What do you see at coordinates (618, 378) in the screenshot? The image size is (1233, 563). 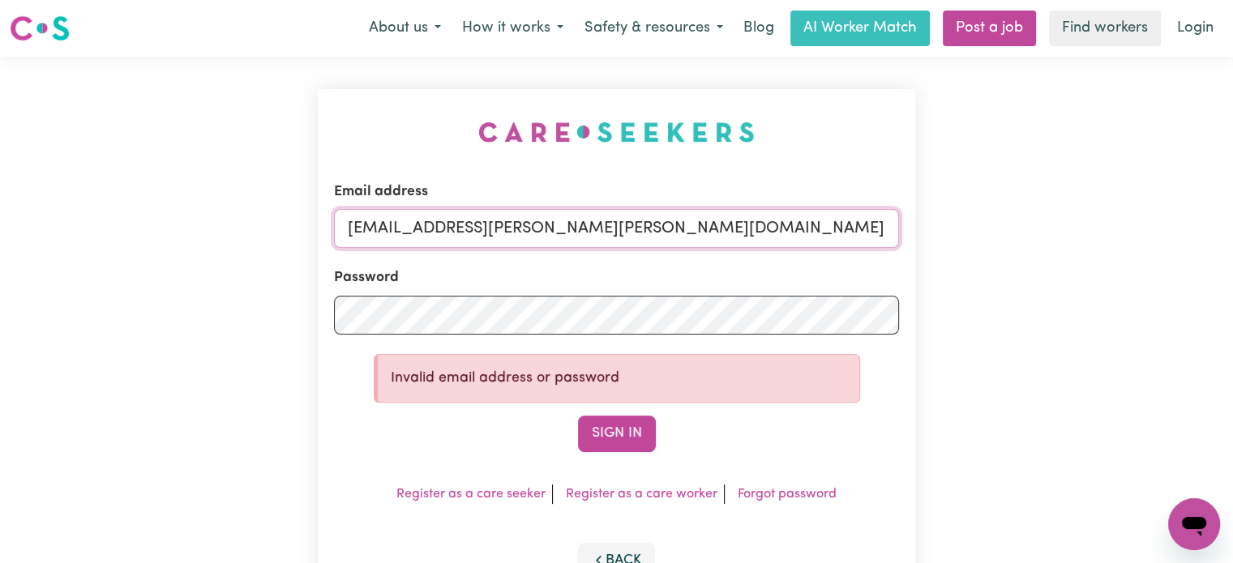 I see `p: Invalid email address or password` at bounding box center [618, 378].